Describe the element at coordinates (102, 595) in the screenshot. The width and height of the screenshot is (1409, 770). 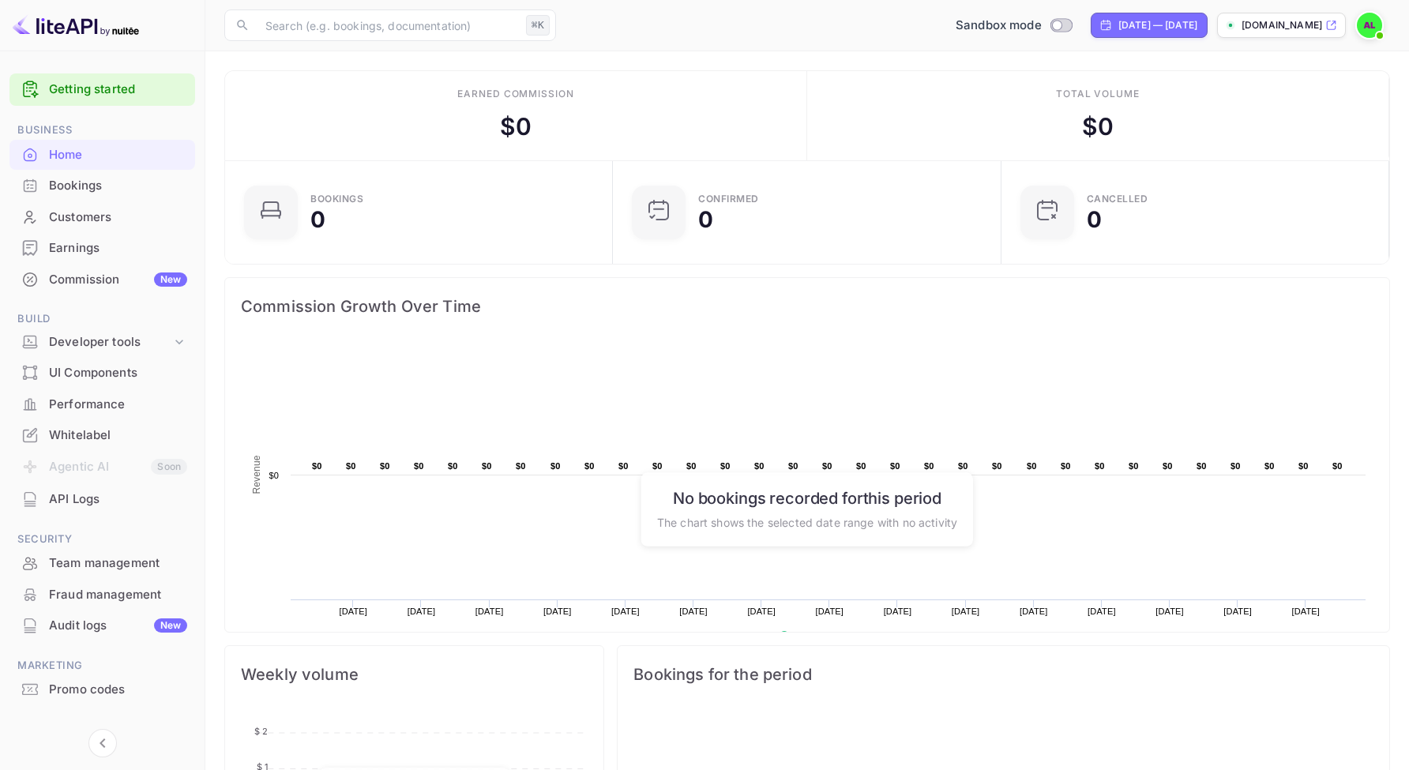
I see `div: Fraud management` at that location.